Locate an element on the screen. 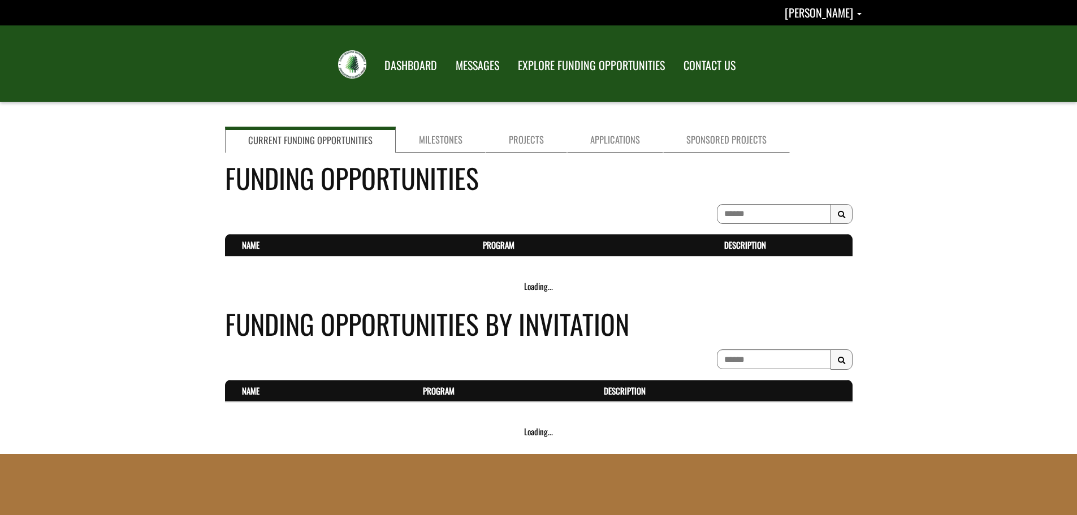 The height and width of the screenshot is (515, 1077). h4: Funding Opportunities By Invitation is located at coordinates (539, 323).